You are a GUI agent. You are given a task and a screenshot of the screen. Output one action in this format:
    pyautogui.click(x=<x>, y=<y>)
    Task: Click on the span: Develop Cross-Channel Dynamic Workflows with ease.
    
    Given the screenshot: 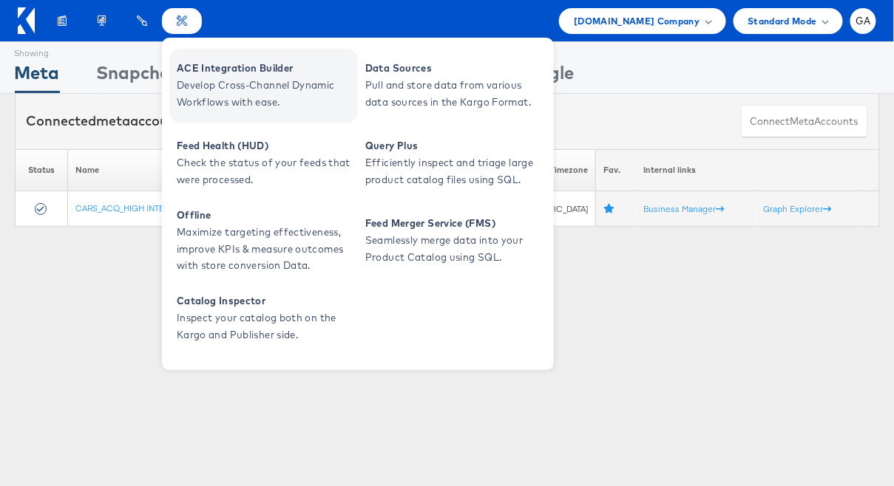 What is the action you would take?
    pyautogui.click(x=265, y=94)
    